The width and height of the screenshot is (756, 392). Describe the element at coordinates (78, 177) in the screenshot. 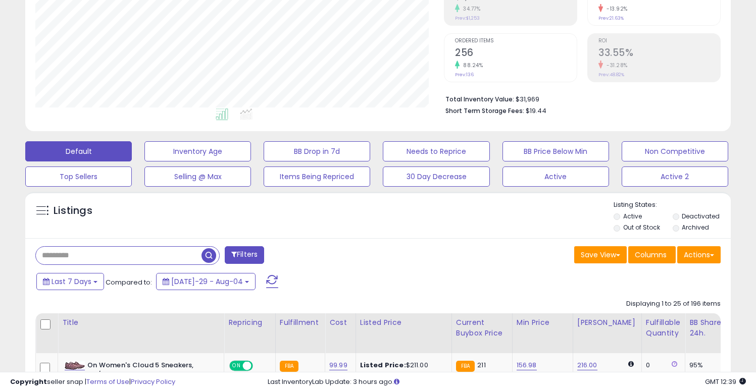

I see `button: Top Sellers` at that location.